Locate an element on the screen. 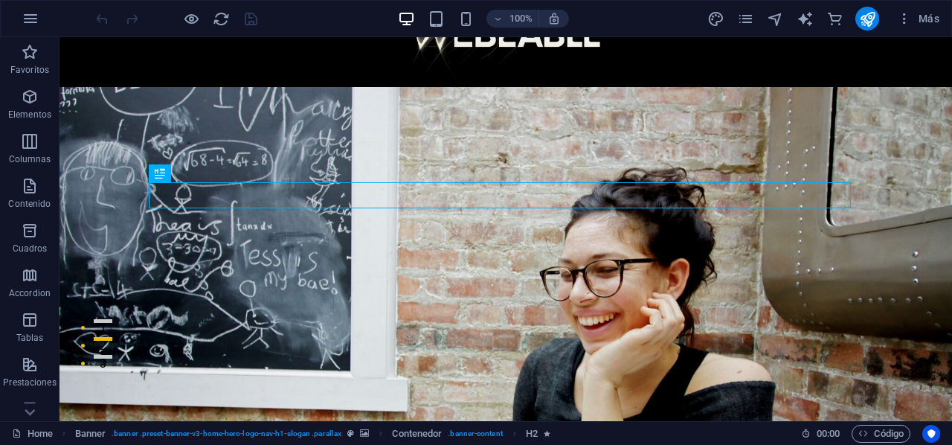  span: Código is located at coordinates (881, 434).